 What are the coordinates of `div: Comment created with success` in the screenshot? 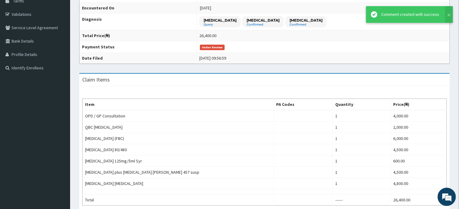 It's located at (410, 14).